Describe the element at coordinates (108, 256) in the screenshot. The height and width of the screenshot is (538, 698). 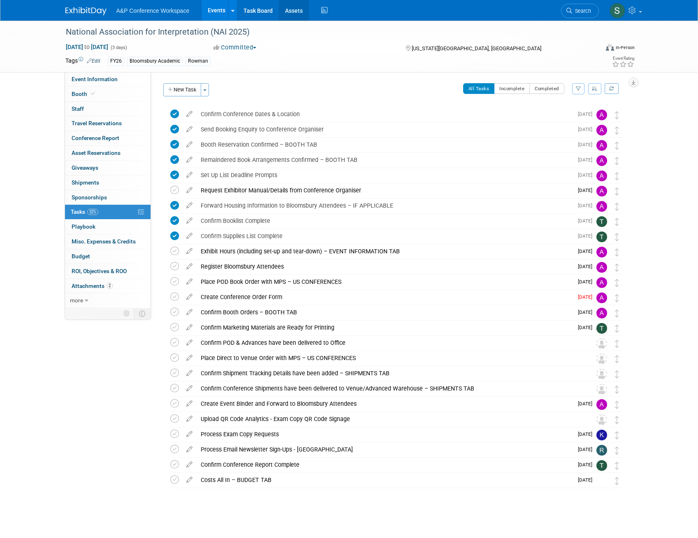
I see `a: Budget` at that location.